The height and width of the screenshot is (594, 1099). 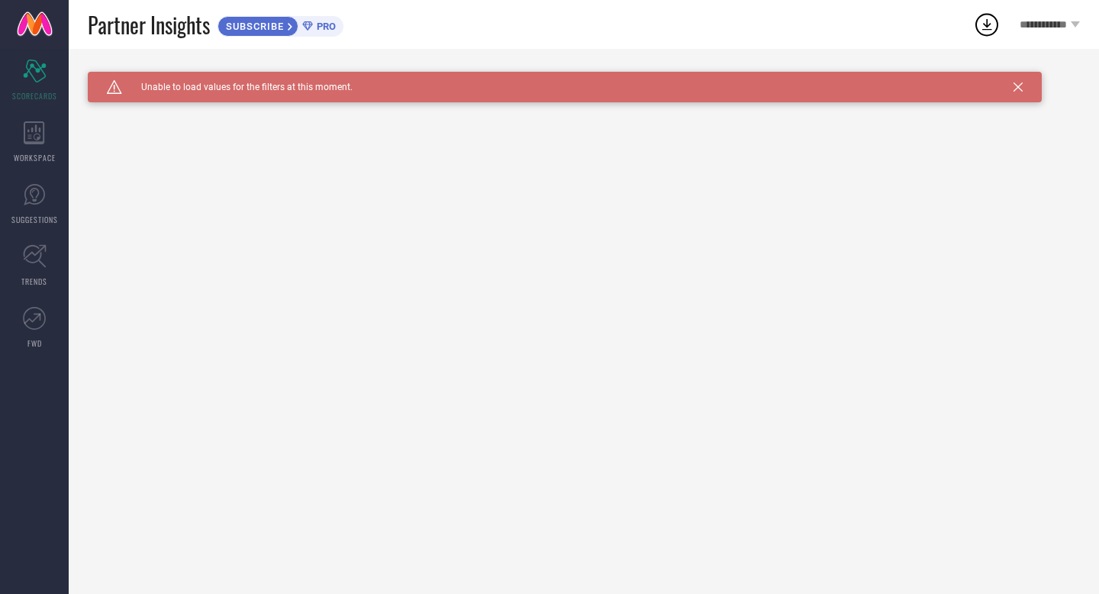 What do you see at coordinates (237, 87) in the screenshot?
I see `span: Unable to load values for the filters at this moment.` at bounding box center [237, 87].